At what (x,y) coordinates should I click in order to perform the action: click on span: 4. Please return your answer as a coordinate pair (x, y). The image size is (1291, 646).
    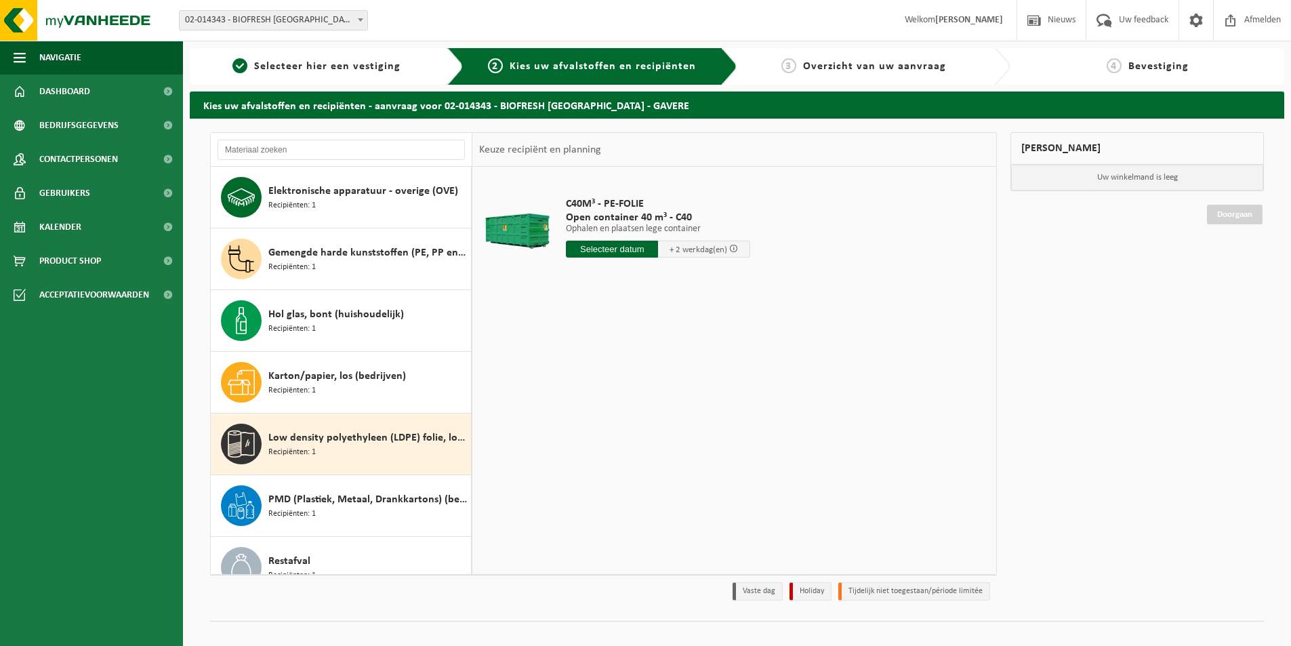
    Looking at the image, I should click on (1114, 66).